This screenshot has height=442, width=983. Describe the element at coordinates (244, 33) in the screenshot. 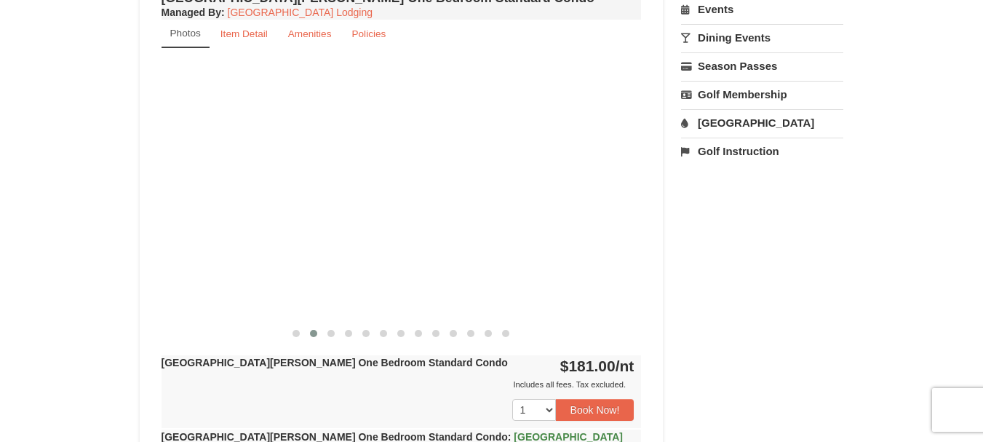

I see `a: Item Detail` at that location.